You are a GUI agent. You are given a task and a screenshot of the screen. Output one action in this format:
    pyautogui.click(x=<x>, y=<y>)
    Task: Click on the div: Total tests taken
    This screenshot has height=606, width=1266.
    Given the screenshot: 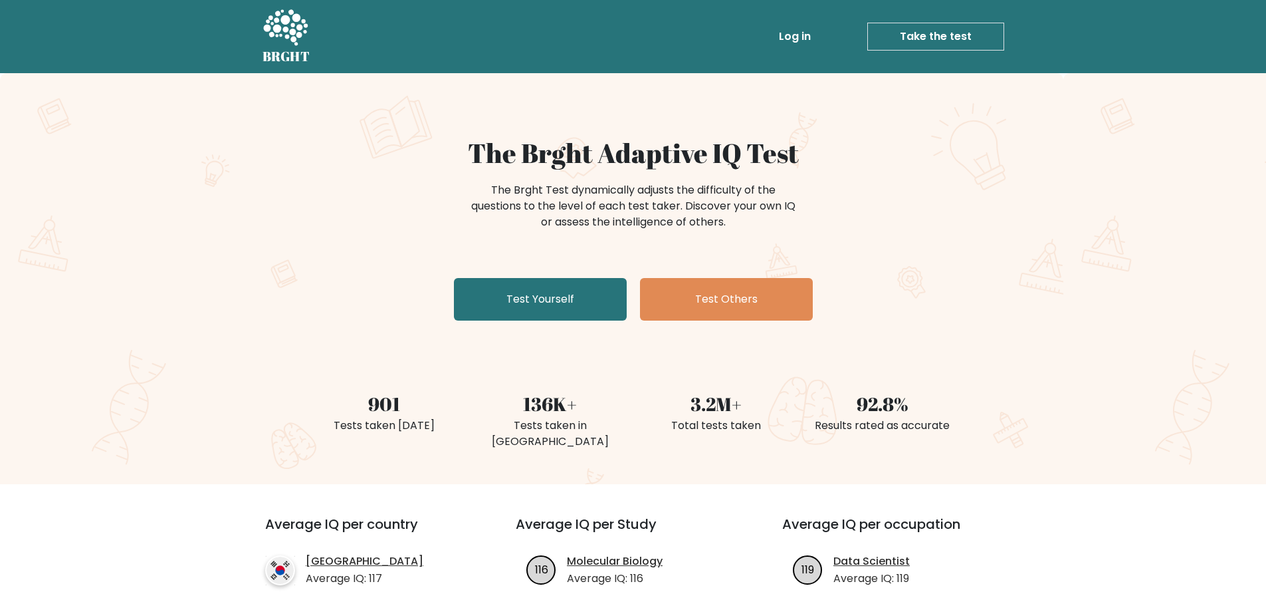 What is the action you would take?
    pyautogui.click(x=717, y=425)
    